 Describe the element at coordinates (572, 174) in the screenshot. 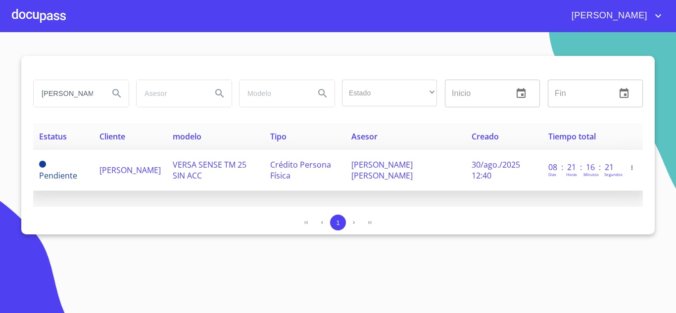

I see `p: Horas` at that location.